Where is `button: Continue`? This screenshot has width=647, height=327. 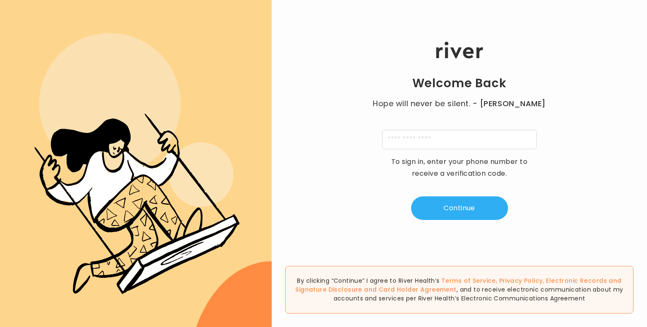 button: Continue is located at coordinates (460, 208).